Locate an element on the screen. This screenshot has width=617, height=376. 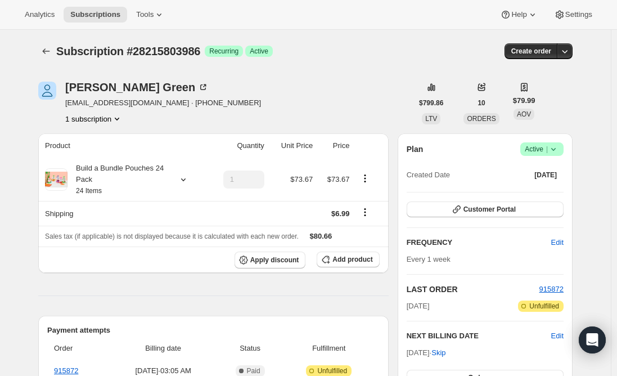
span: LTV is located at coordinates (431, 119).